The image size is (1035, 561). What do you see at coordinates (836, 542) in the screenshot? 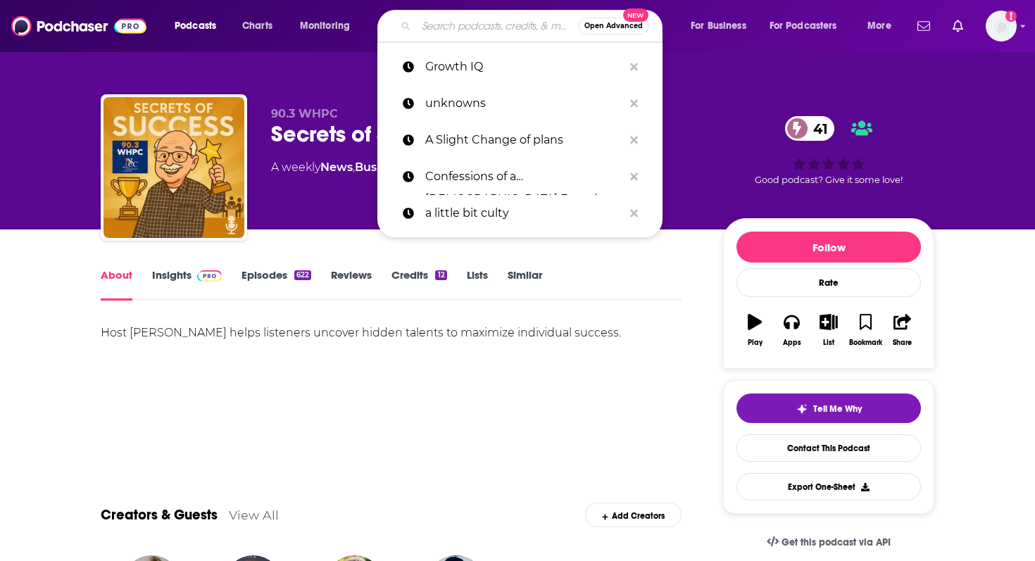
I see `span: Get this podcast via API` at bounding box center [836, 542].